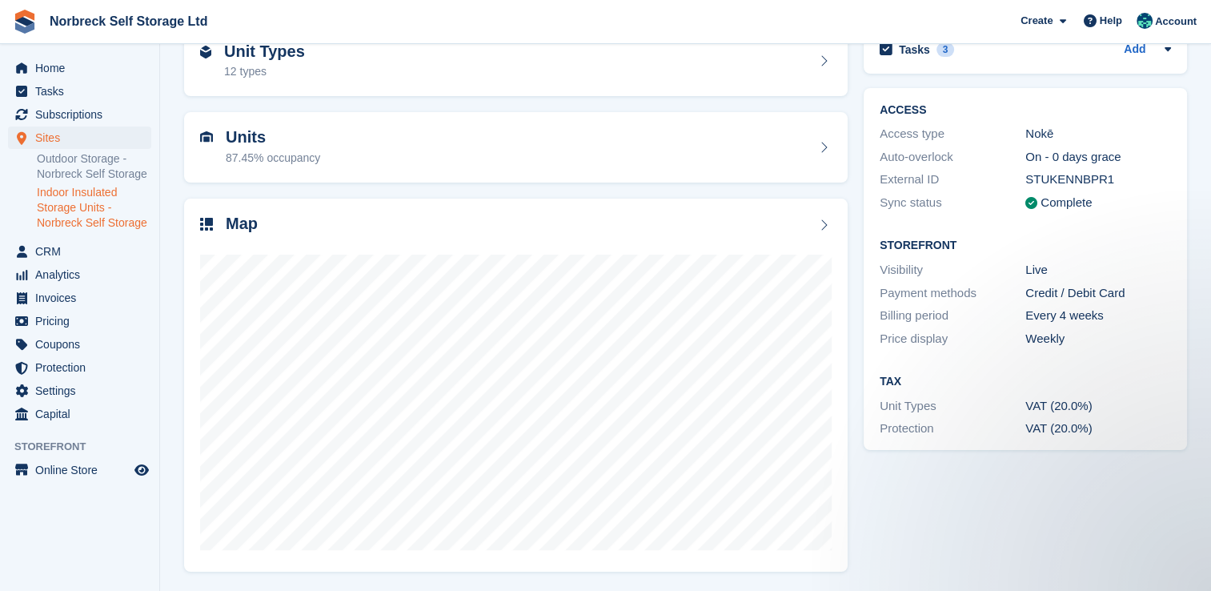  I want to click on div: Price display, so click(953, 339).